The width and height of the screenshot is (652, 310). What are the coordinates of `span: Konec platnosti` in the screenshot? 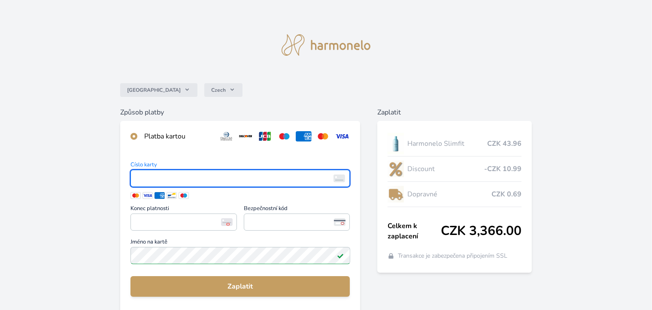 It's located at (184, 210).